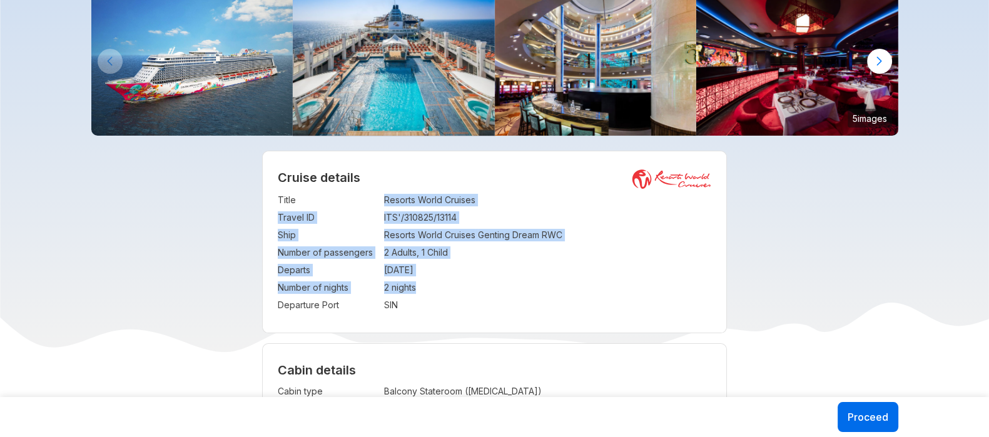 Image resolution: width=989 pixels, height=437 pixels. What do you see at coordinates (328, 305) in the screenshot?
I see `td: Departure Port` at bounding box center [328, 305].